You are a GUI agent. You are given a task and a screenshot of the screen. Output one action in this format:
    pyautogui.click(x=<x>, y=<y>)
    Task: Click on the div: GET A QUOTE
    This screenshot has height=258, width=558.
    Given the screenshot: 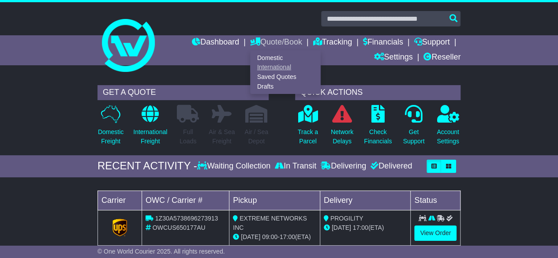 What is the action you would take?
    pyautogui.click(x=183, y=93)
    